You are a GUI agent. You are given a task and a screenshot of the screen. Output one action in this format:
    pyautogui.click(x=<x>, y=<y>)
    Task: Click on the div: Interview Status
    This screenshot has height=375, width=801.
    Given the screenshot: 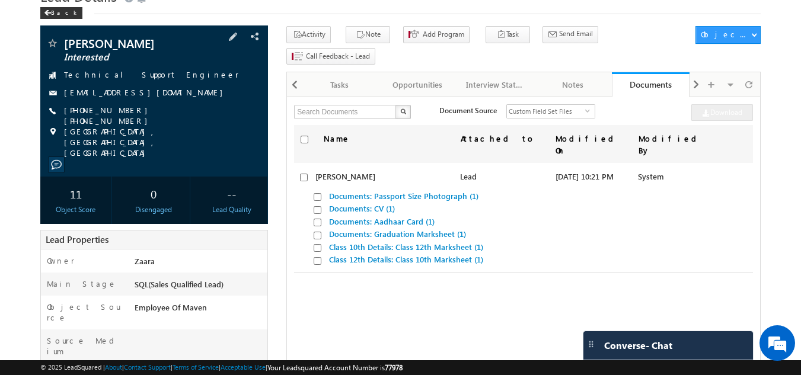 What is the action you would take?
    pyautogui.click(x=494, y=85)
    